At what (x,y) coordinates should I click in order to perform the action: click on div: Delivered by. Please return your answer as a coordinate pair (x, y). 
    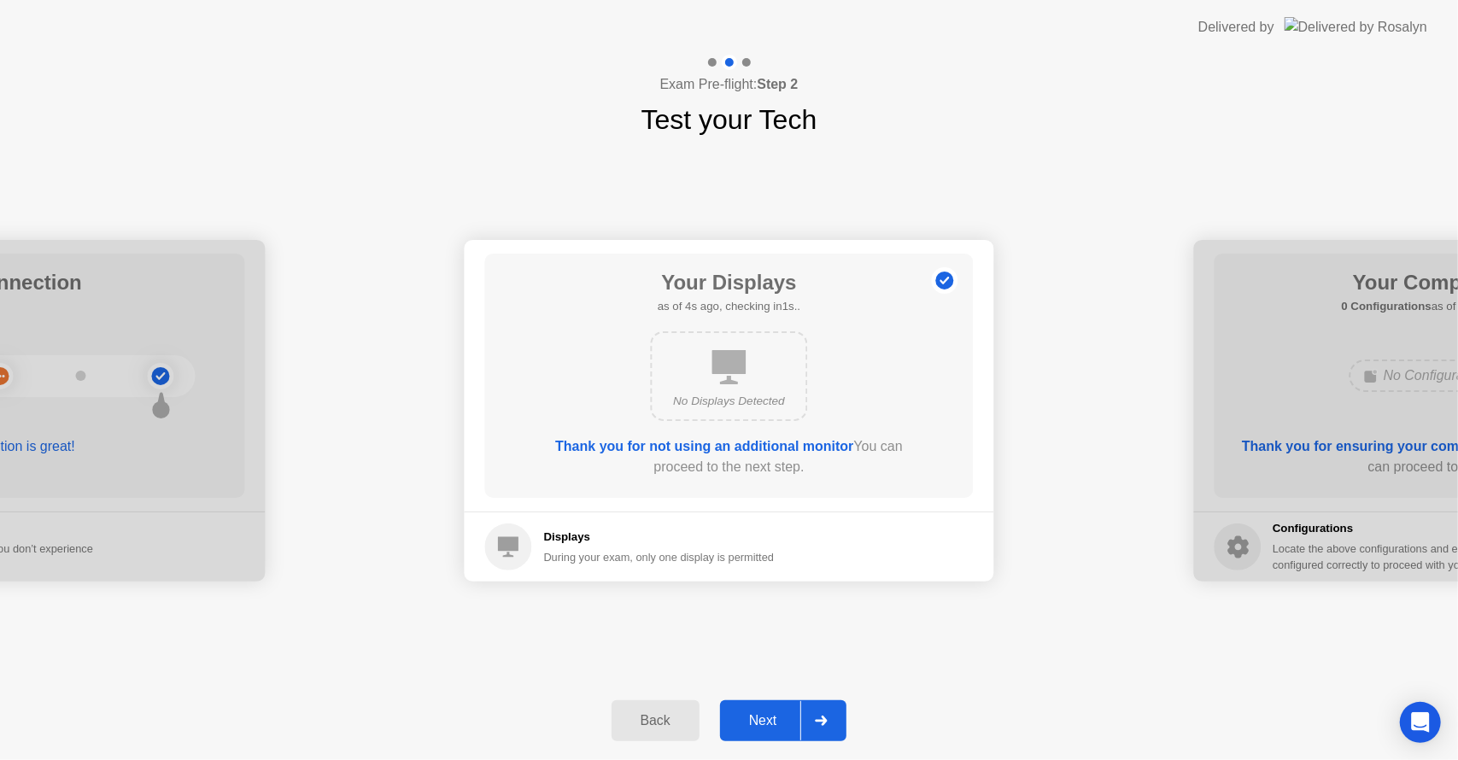
    Looking at the image, I should click on (1236, 27).